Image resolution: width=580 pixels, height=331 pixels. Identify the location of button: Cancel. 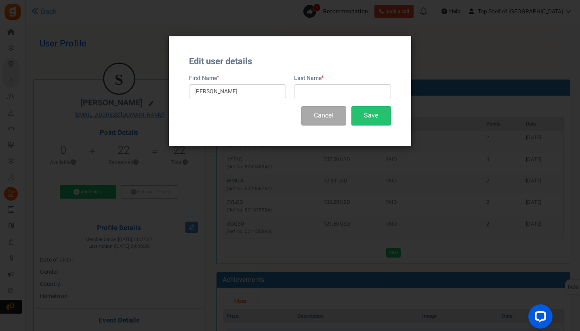
(323, 115).